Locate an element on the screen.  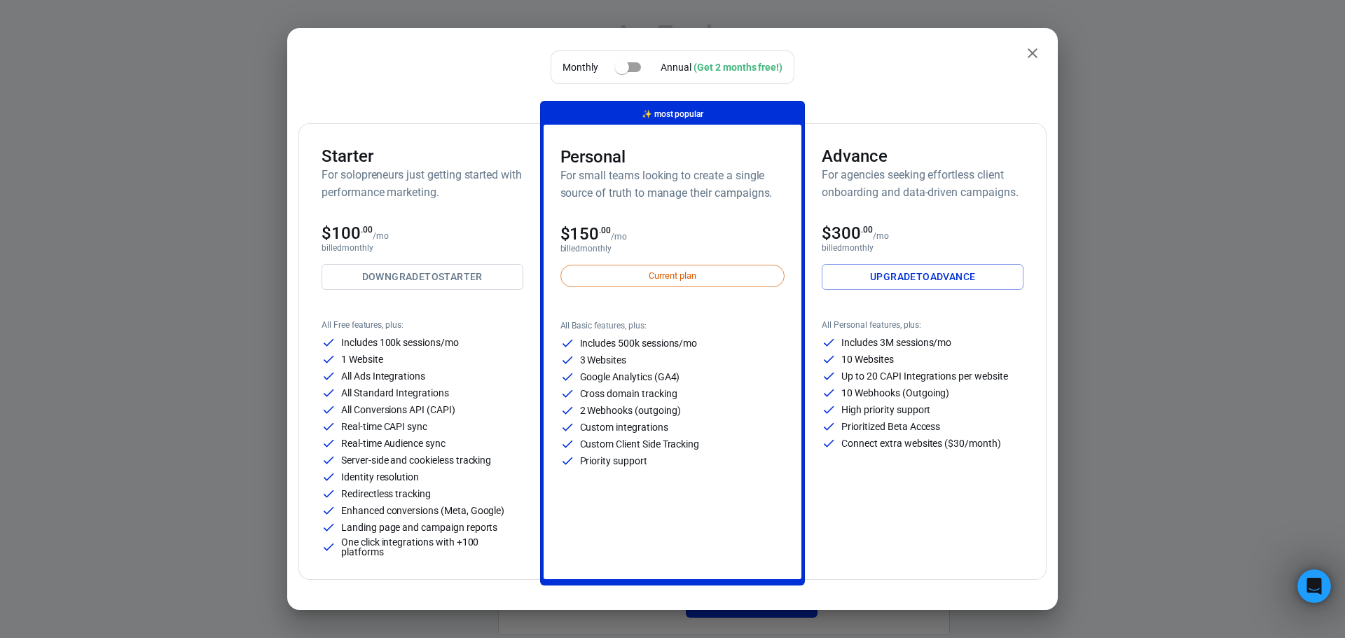
p: Includes 100k sessions/mo is located at coordinates (400, 343).